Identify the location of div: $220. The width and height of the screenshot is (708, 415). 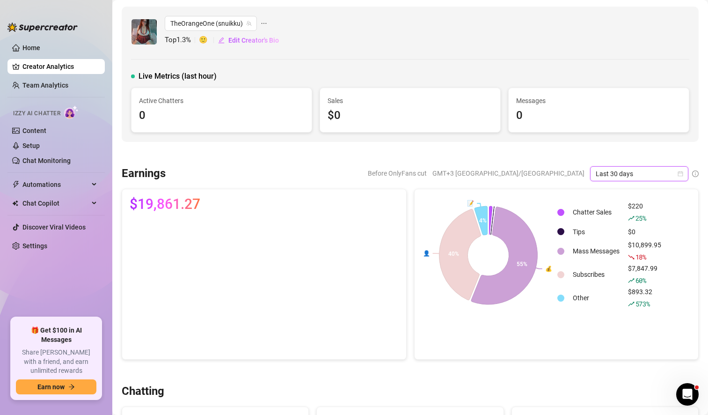
(645, 212).